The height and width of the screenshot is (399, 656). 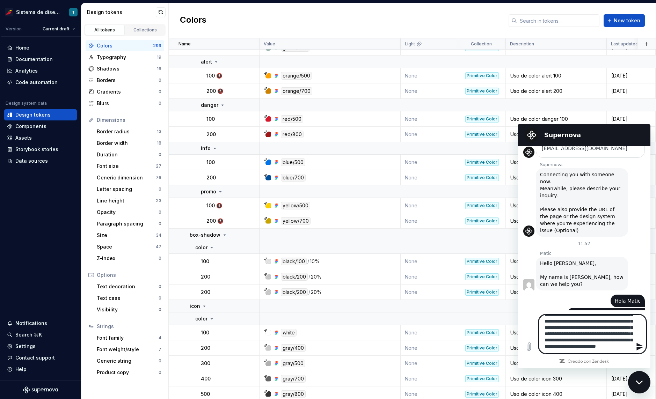 What do you see at coordinates (157, 46) in the screenshot?
I see `div: 299` at bounding box center [157, 46].